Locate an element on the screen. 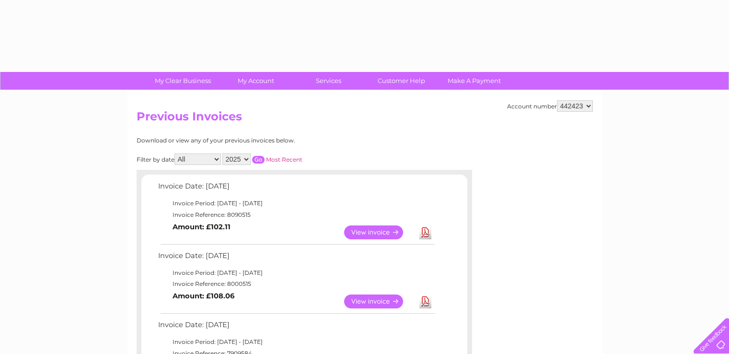  a: Services is located at coordinates (328, 80).